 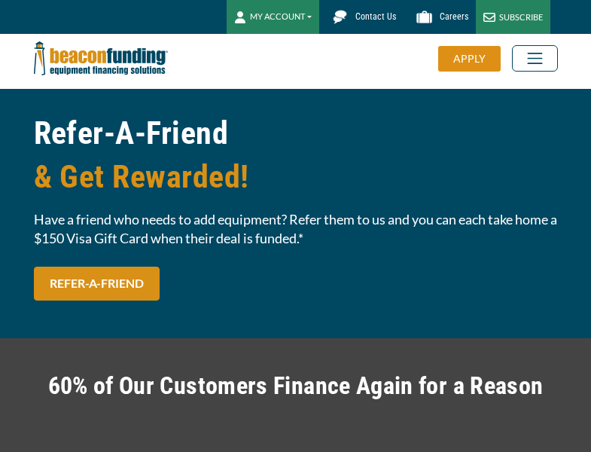 What do you see at coordinates (535, 58) in the screenshot?
I see `button: Toggle navigation` at bounding box center [535, 58].